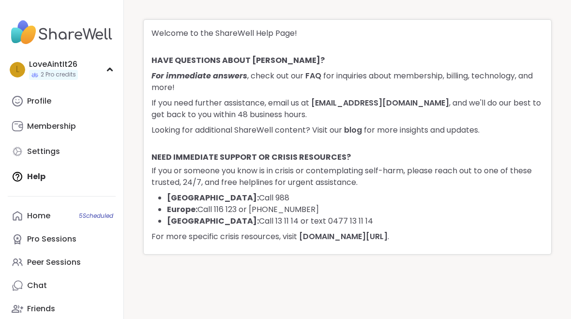  I want to click on div: Pro Sessions, so click(52, 239).